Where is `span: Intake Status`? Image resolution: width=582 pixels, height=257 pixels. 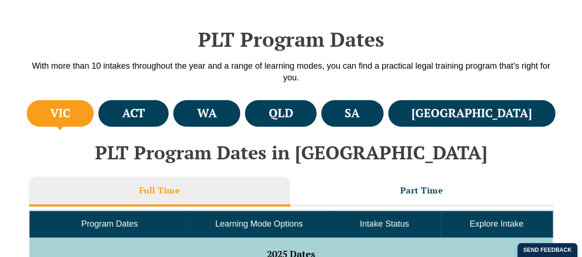
span: Intake Status is located at coordinates (384, 224).